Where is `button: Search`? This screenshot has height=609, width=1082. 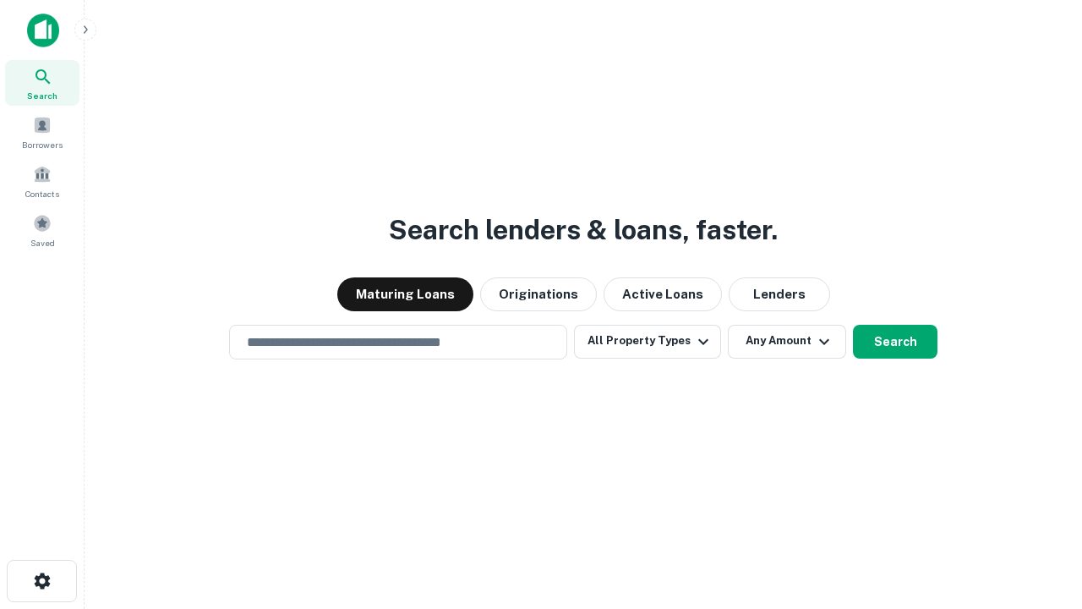 button: Search is located at coordinates (895, 341).